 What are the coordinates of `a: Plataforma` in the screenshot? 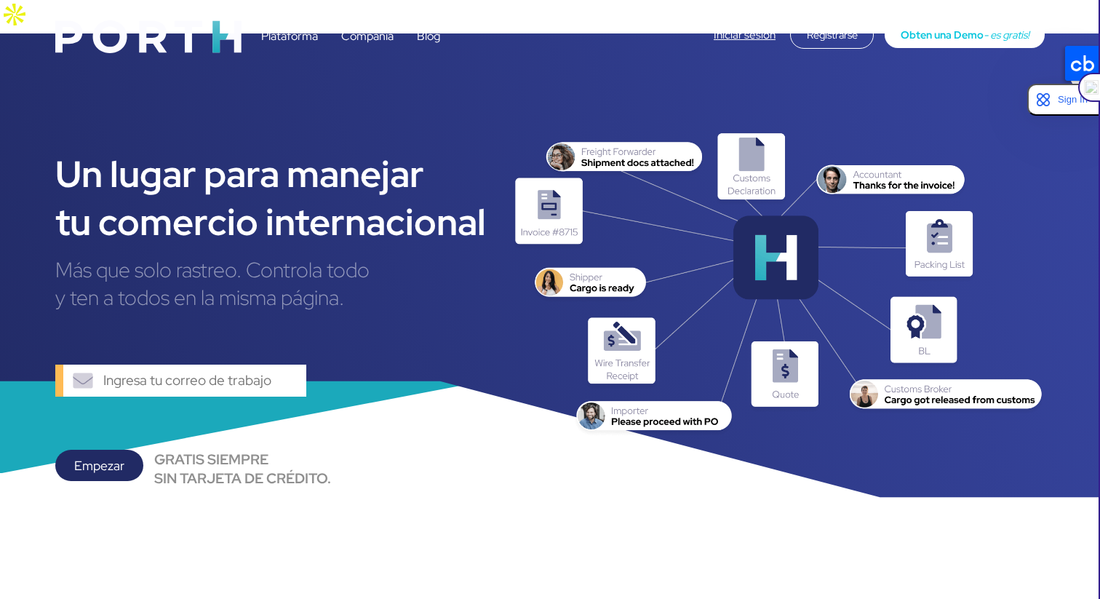 It's located at (289, 36).